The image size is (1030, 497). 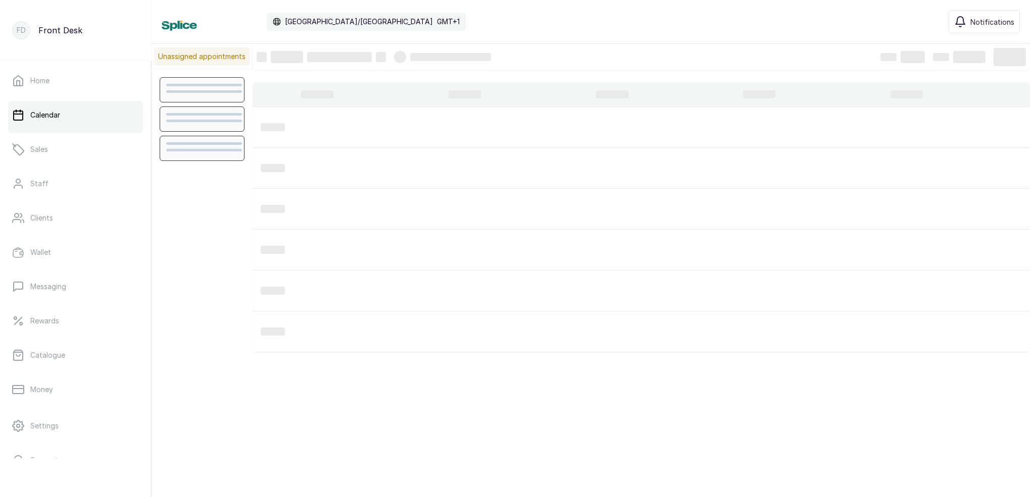 What do you see at coordinates (60, 30) in the screenshot?
I see `p: Front Desk` at bounding box center [60, 30].